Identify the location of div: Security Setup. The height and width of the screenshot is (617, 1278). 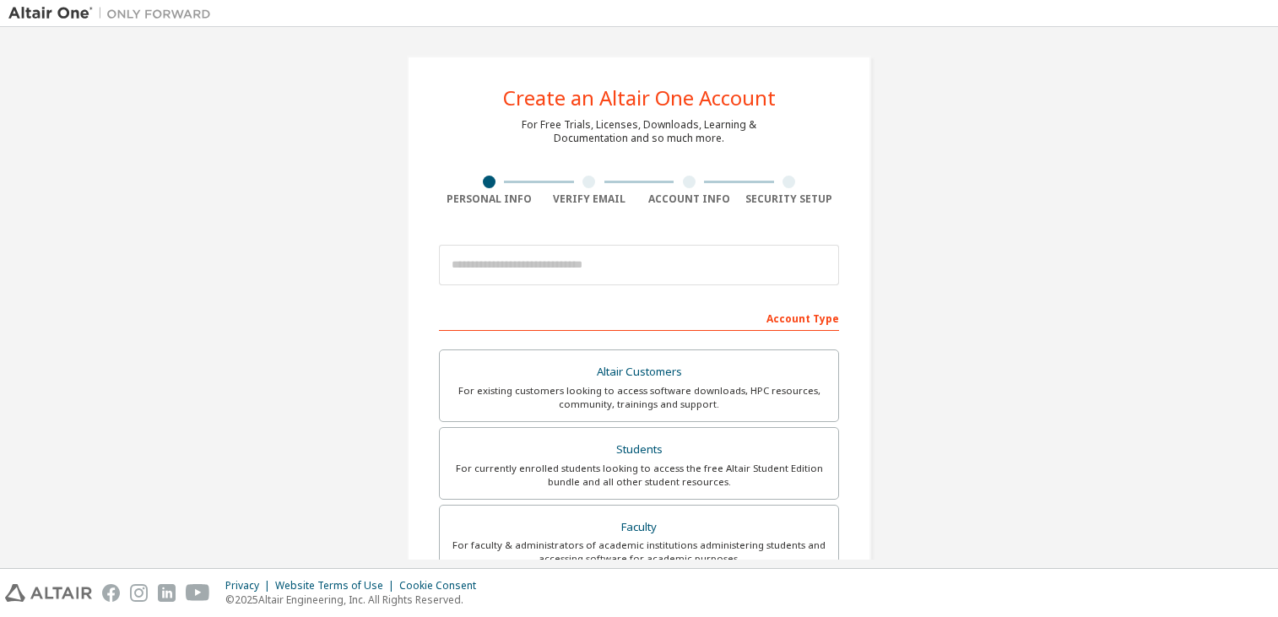
(790, 199).